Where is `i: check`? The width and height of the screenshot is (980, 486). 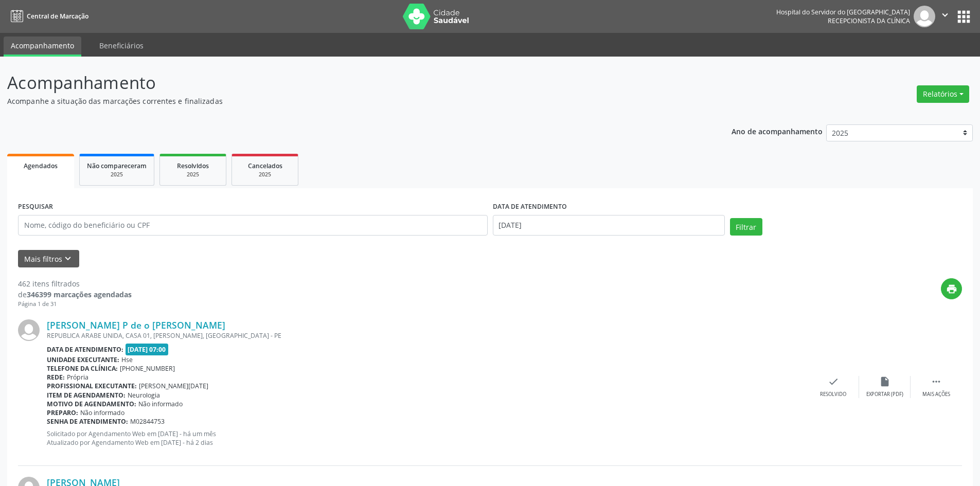 i: check is located at coordinates (833, 382).